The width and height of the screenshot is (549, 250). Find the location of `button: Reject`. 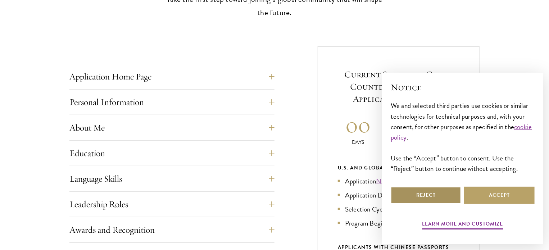

button: Reject is located at coordinates (426, 195).